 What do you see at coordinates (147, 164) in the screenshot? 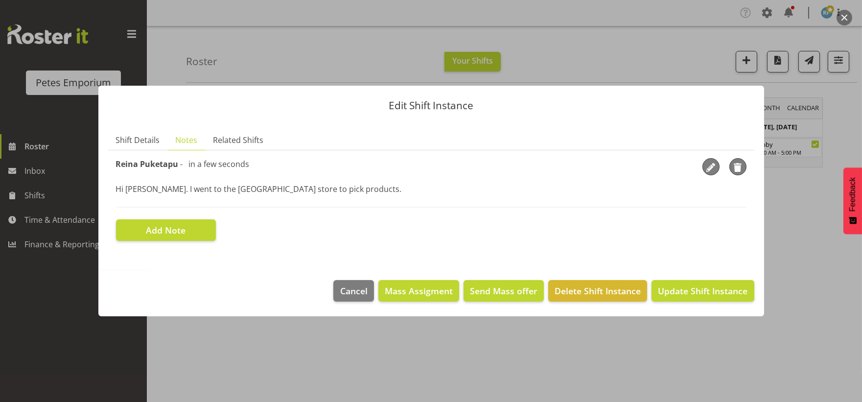
I see `span: Reina Puketapu` at bounding box center [147, 164].